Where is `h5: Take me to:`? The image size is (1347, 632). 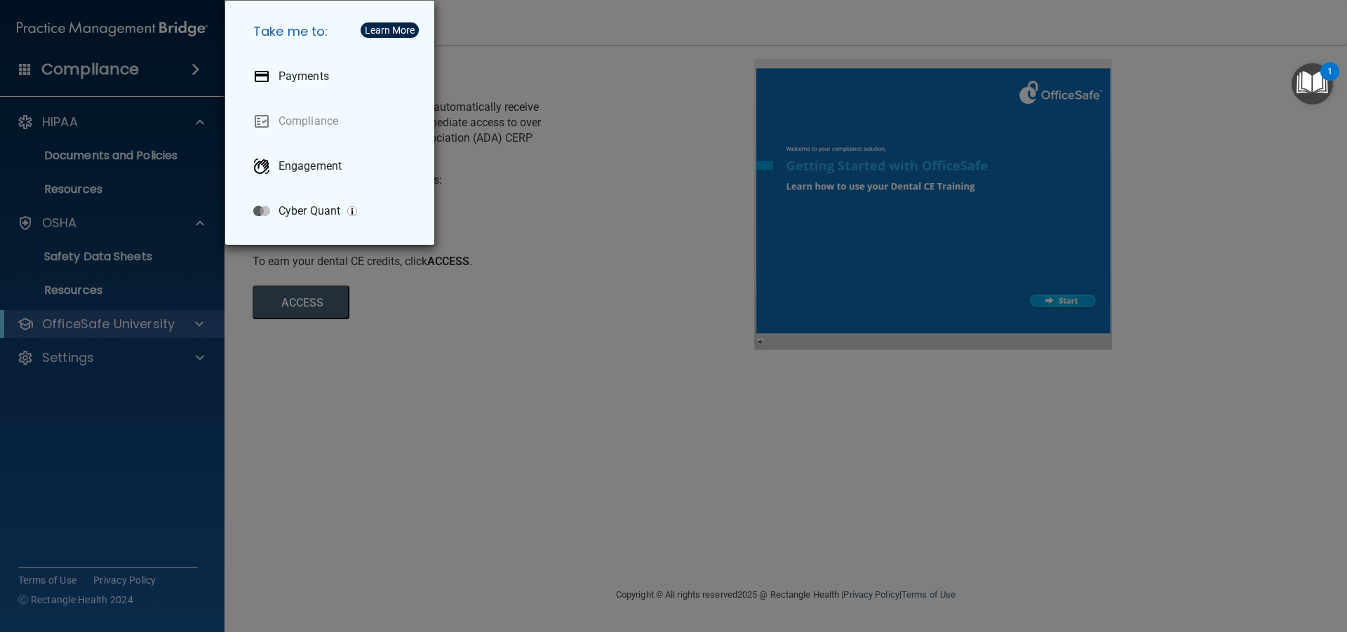 h5: Take me to: is located at coordinates (333, 32).